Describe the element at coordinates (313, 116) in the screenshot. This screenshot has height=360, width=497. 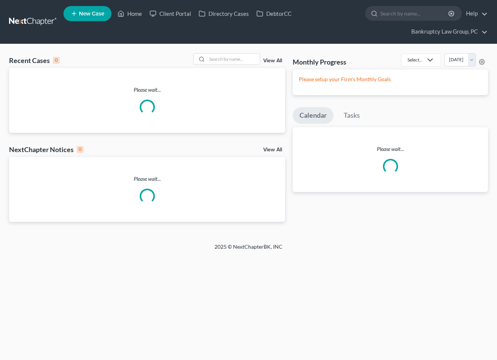
I see `a: Calendar` at that location.